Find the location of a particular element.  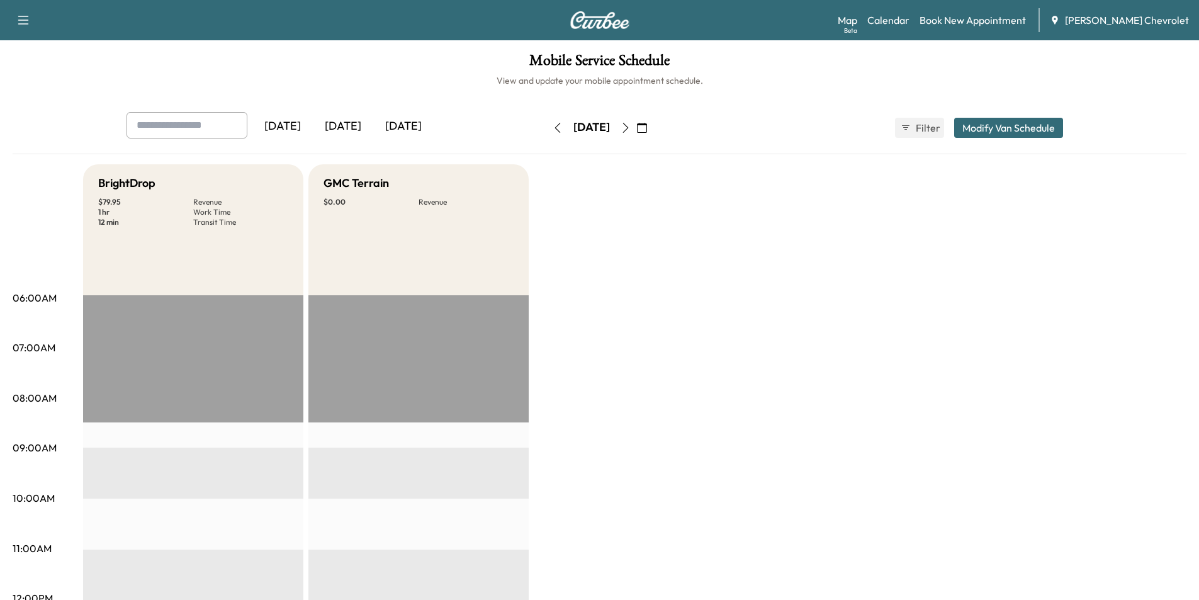

p: 06:00AM is located at coordinates (35, 298).